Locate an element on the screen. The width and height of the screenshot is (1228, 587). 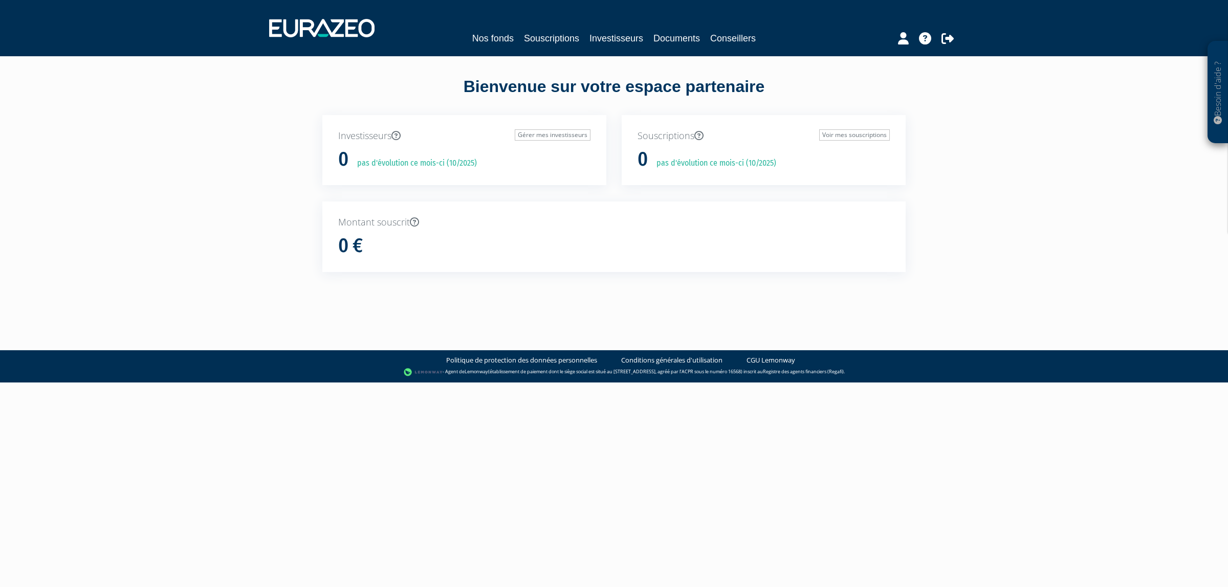
p: Besoin d'aide ? is located at coordinates (1217, 93).